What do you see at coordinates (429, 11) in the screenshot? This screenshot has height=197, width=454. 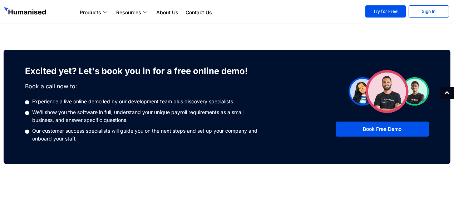 I see `a: Sign In` at bounding box center [429, 11].